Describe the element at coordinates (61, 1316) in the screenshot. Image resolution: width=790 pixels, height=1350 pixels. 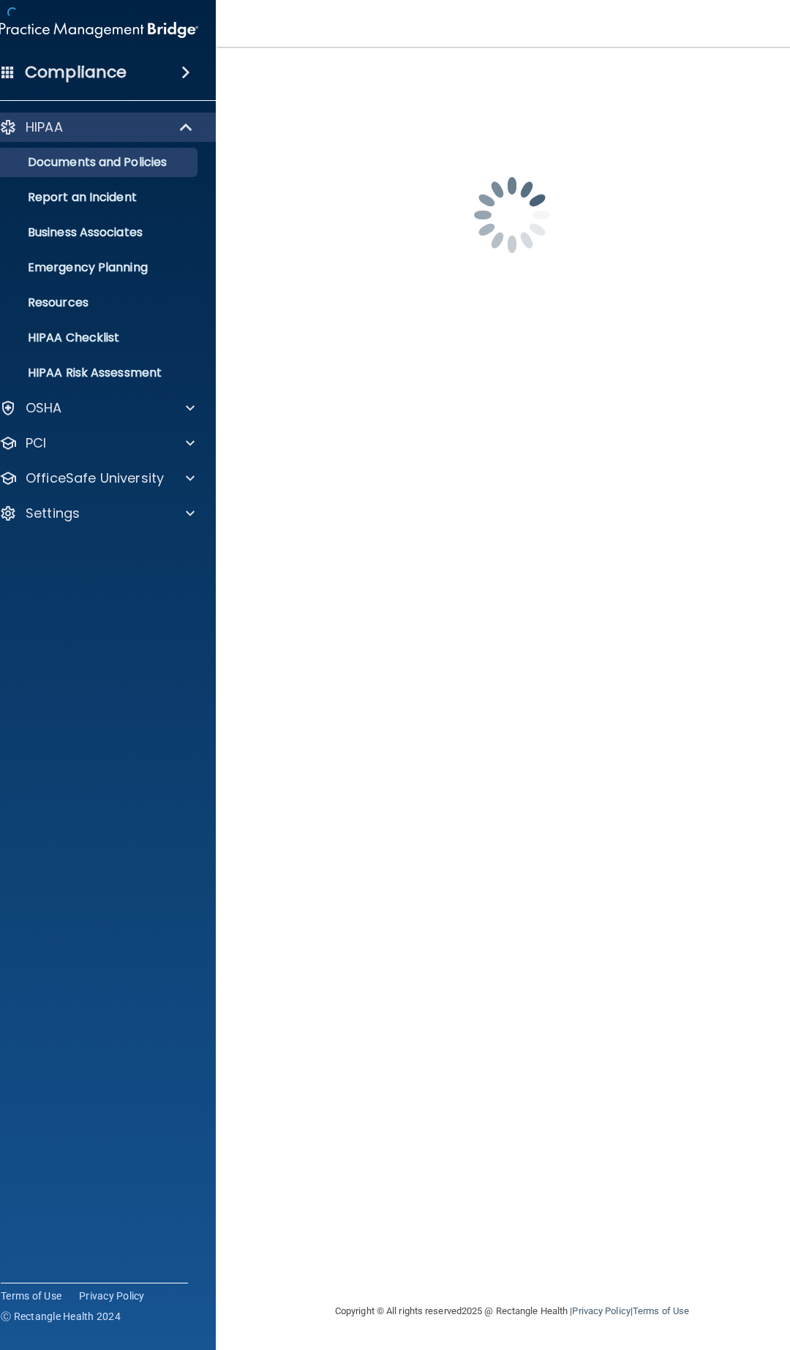
I see `span: Ⓒ Rectangle Health 2024` at that location.